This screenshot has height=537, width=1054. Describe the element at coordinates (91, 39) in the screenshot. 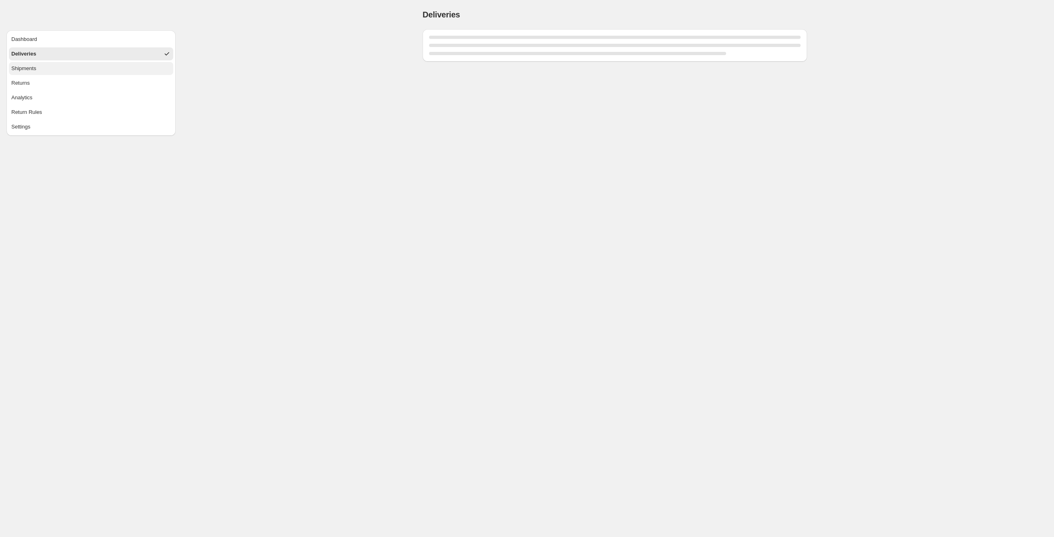

I see `button: Dashboard` at that location.